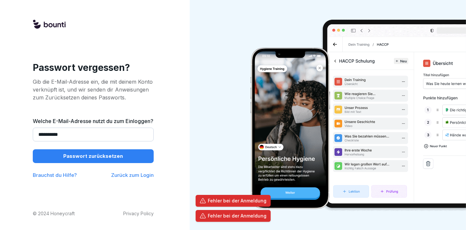 The width and height of the screenshot is (466, 230). What do you see at coordinates (55, 175) in the screenshot?
I see `a: Brauchst du Hilfe?` at bounding box center [55, 175].